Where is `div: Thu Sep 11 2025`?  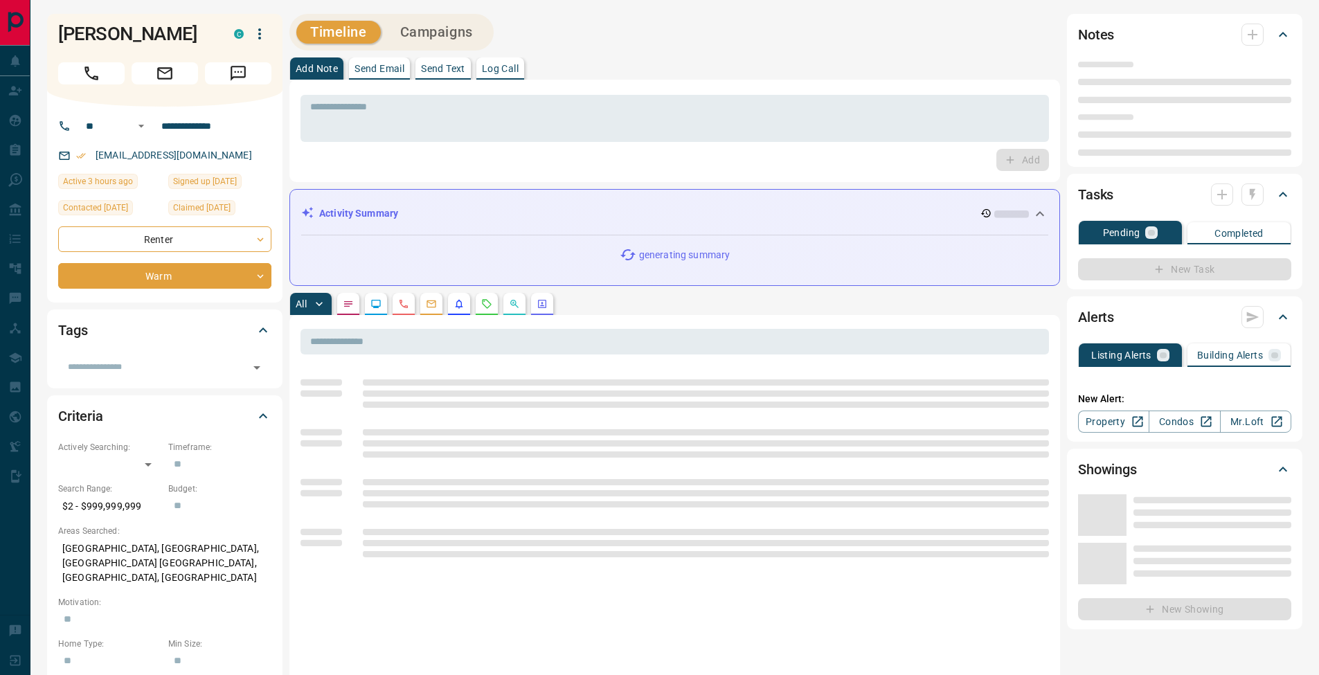 div: Thu Sep 11 2025 is located at coordinates (109, 210).